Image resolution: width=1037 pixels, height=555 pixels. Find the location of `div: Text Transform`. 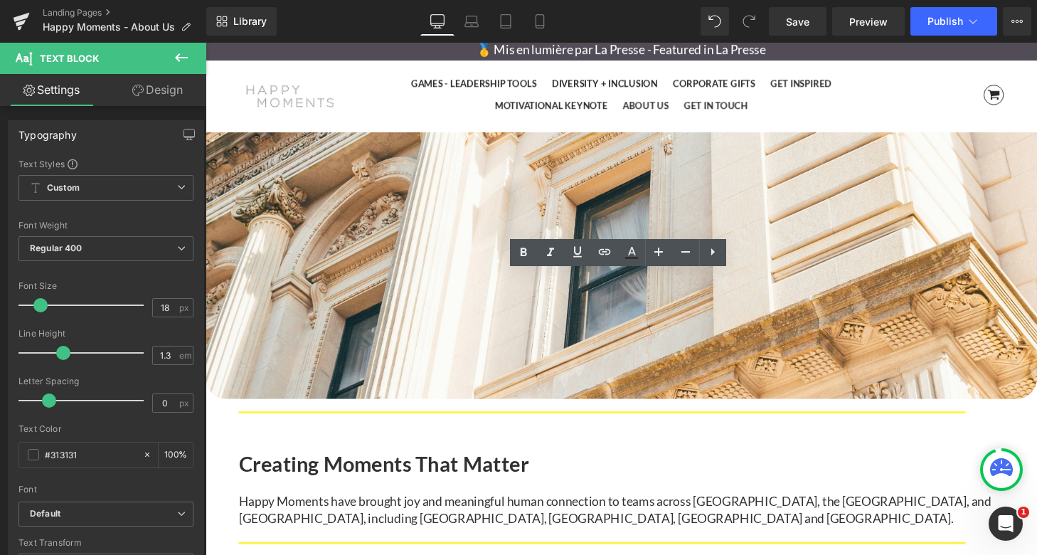

div: Text Transform is located at coordinates (106, 543).